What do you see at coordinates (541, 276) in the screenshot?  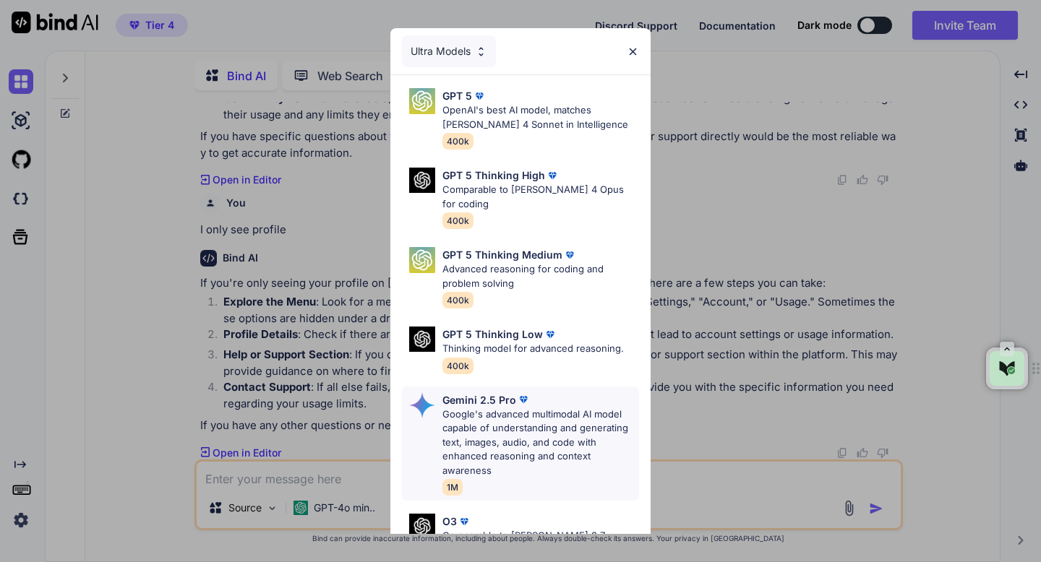 I see `p: Advanced reasoning for coding and problem solving` at bounding box center [541, 276].